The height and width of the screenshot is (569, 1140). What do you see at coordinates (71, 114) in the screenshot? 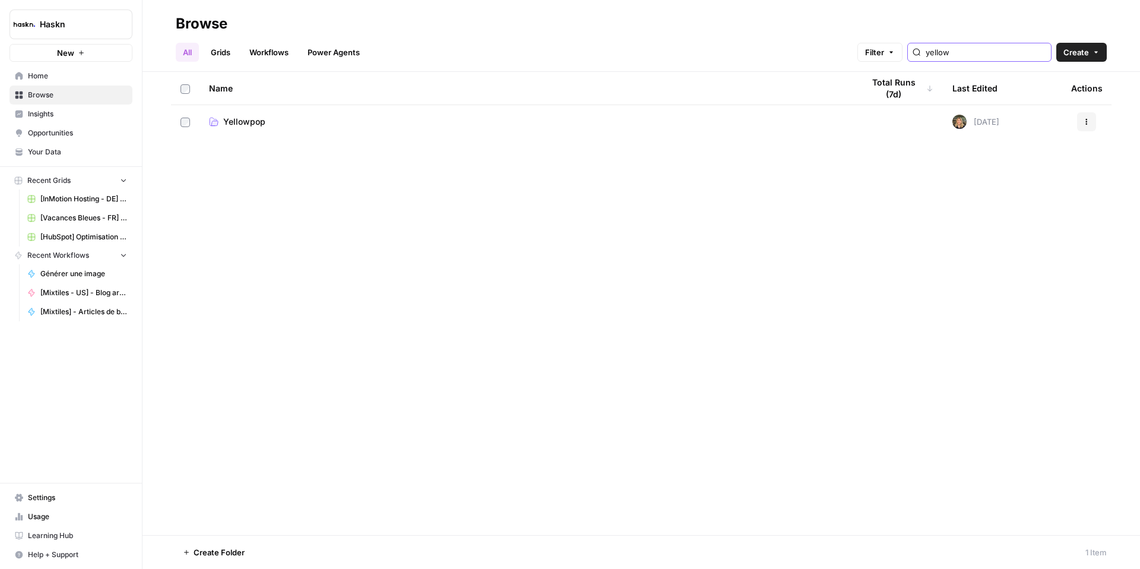
I see `a: Insights` at bounding box center [71, 114].